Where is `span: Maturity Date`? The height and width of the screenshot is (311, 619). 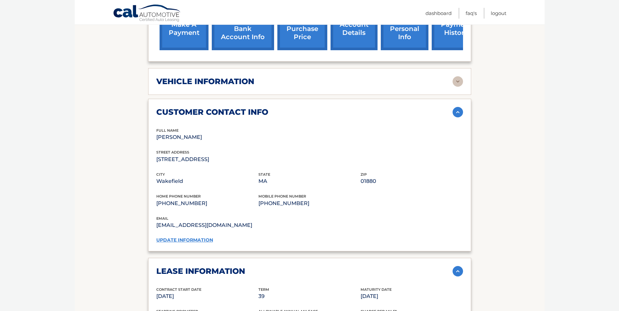
span: Maturity Date is located at coordinates (376, 290).